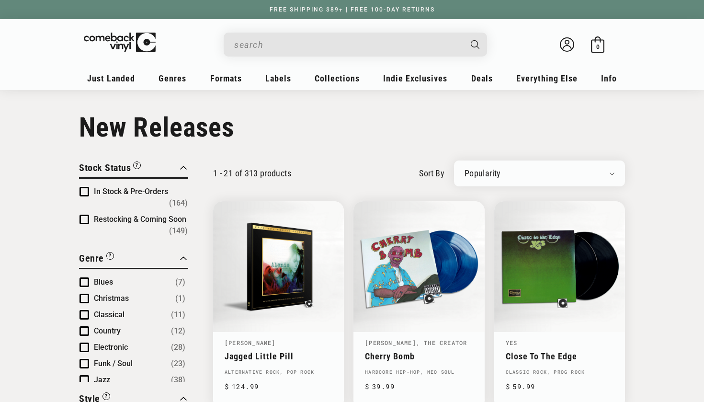 The height and width of the screenshot is (402, 704). What do you see at coordinates (111, 78) in the screenshot?
I see `span: Just Landed` at bounding box center [111, 78].